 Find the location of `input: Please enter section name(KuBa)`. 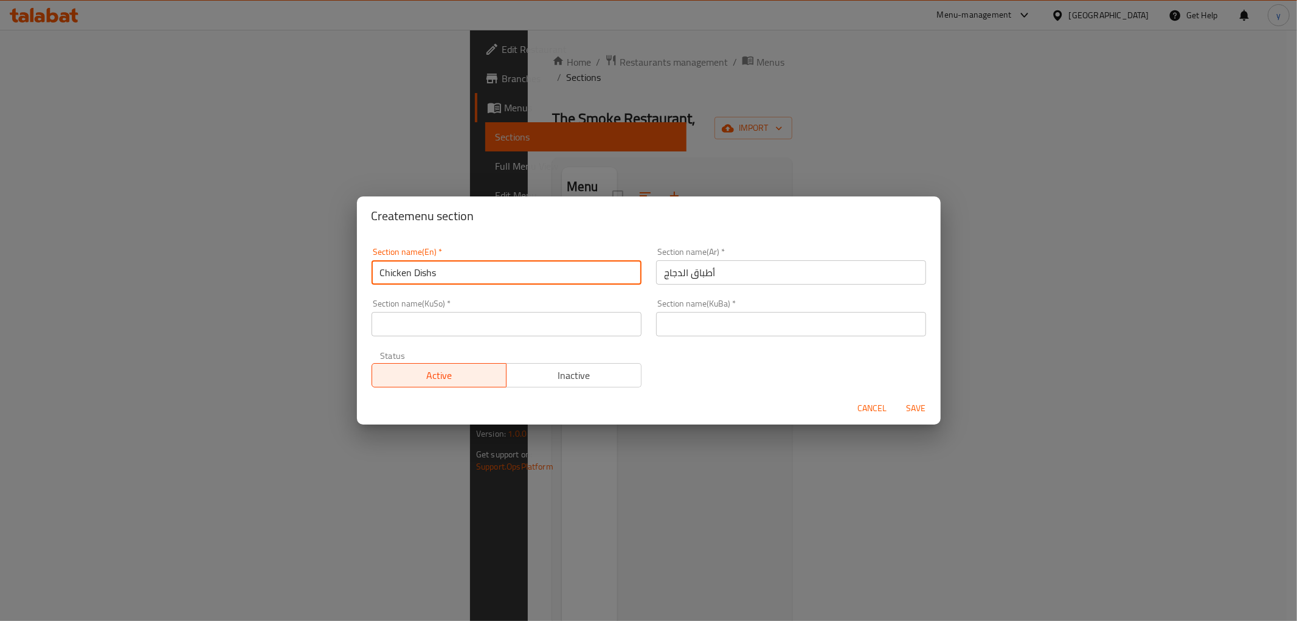

input: Please enter section name(KuBa) is located at coordinates (791, 324).